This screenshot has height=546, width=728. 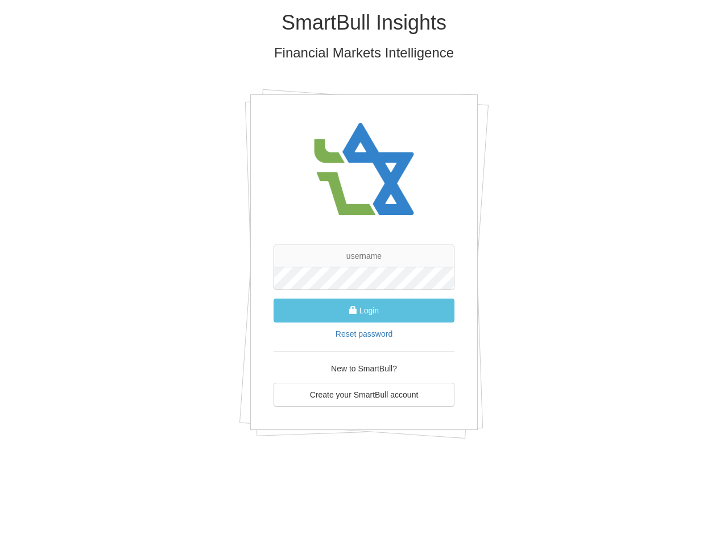 I want to click on input: username, so click(x=364, y=256).